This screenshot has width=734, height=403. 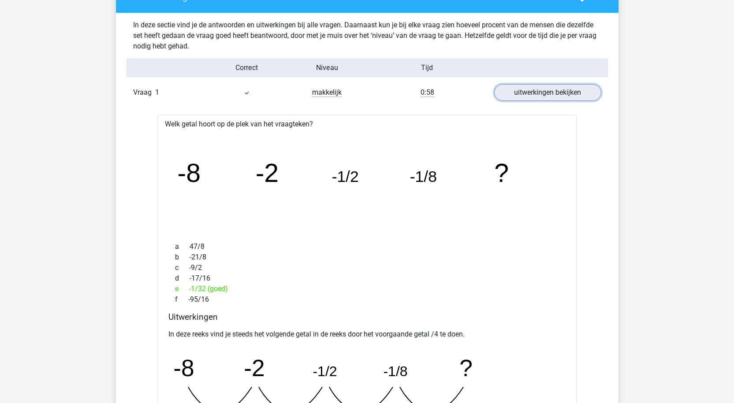 I want to click on div: -95/16, so click(x=367, y=300).